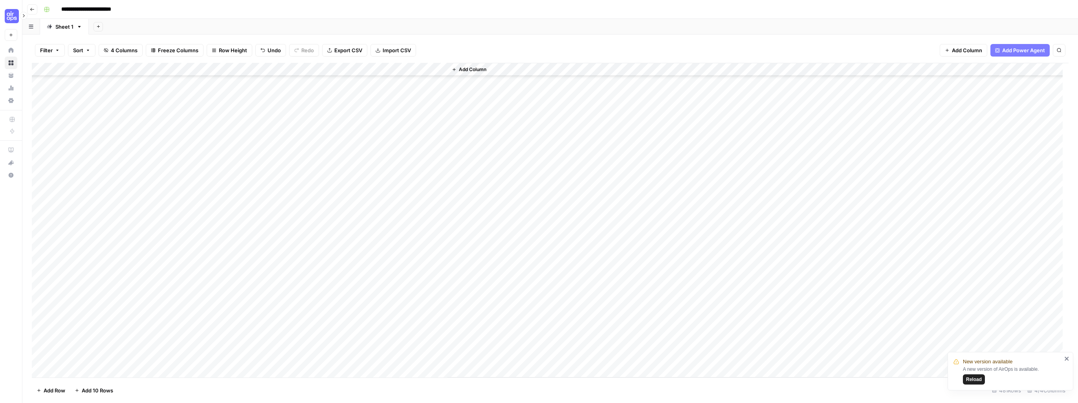 The height and width of the screenshot is (403, 1078). What do you see at coordinates (1067, 359) in the screenshot?
I see `button: close` at bounding box center [1067, 359].